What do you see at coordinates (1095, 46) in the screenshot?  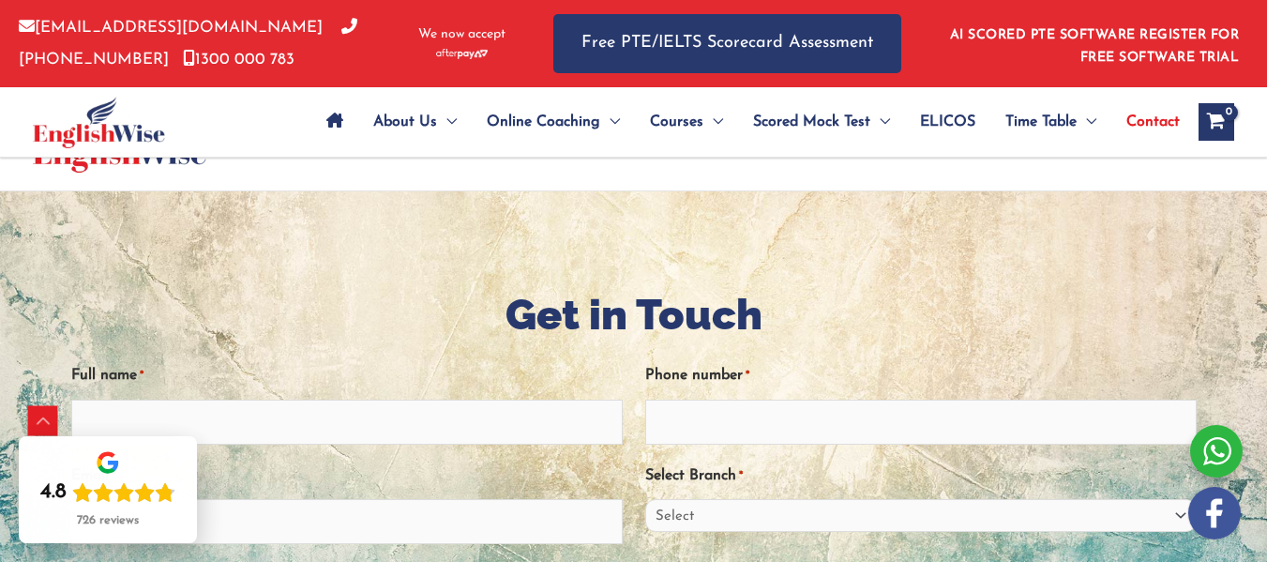 I see `a: AI SCORED PTE SOFTWARE REGISTER FOR FREE SOFTWARE TRIAL` at bounding box center [1095, 46].